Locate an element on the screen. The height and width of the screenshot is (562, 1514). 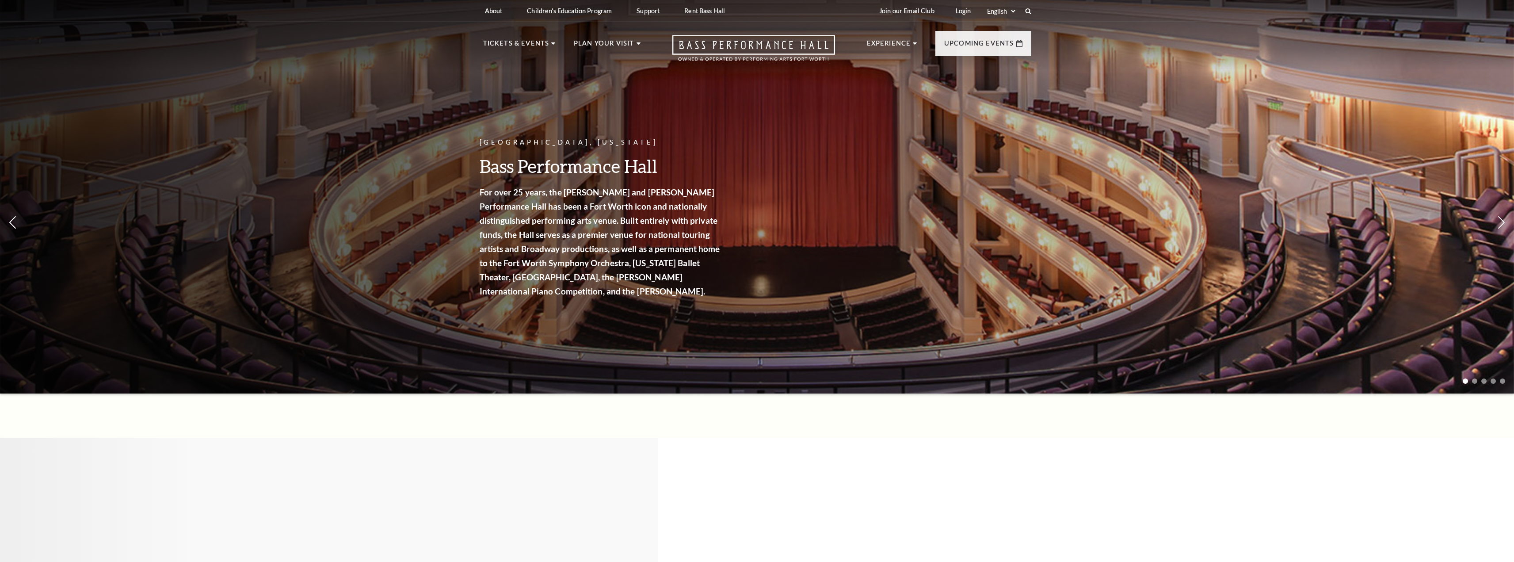
p: Upcoming Events is located at coordinates (979, 46).